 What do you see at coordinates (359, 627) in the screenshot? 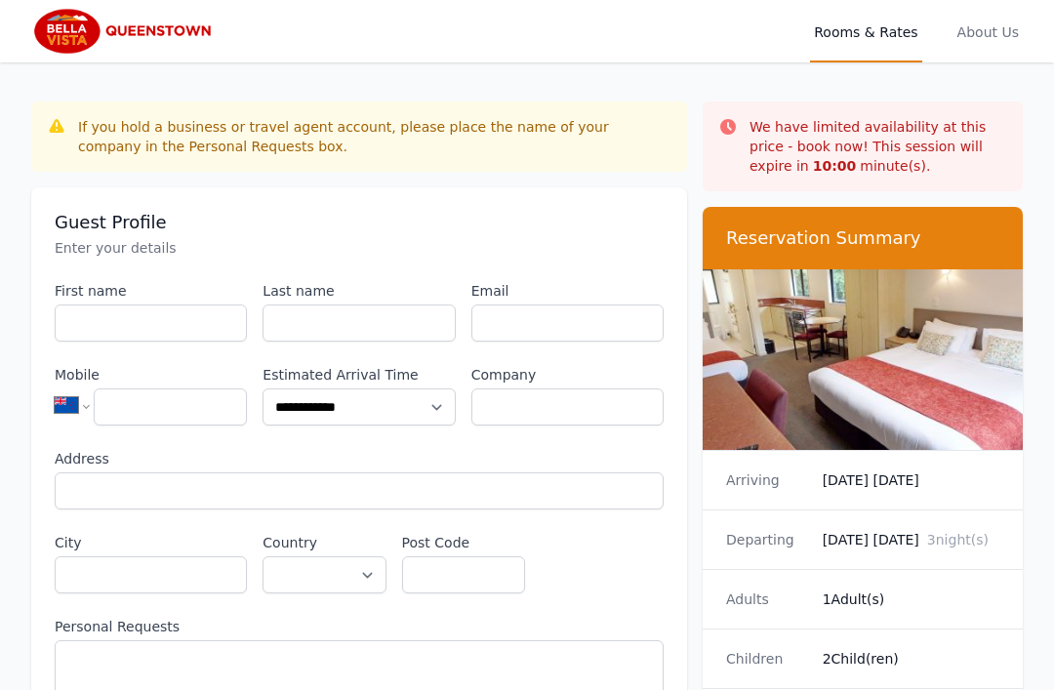
I see `label: Personal Requests` at bounding box center [359, 627].